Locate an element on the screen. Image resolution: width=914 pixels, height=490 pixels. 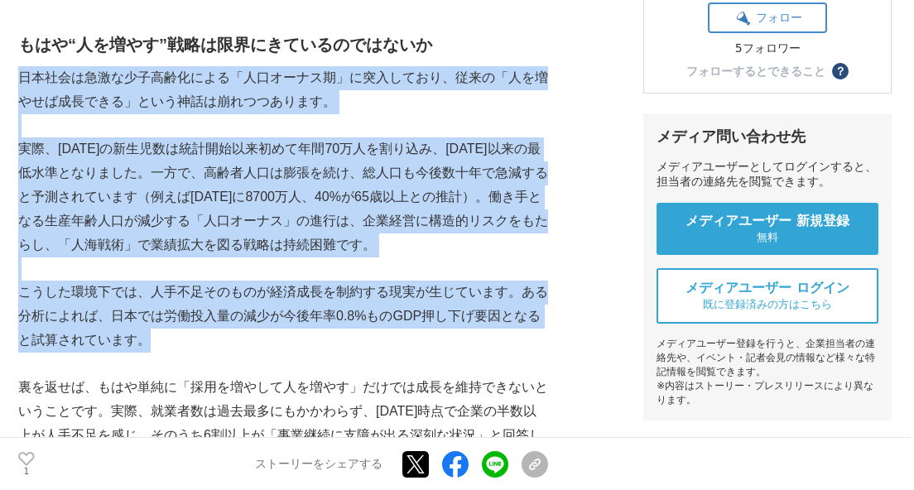
p: ストーリーをシェアする is located at coordinates (319, 464).